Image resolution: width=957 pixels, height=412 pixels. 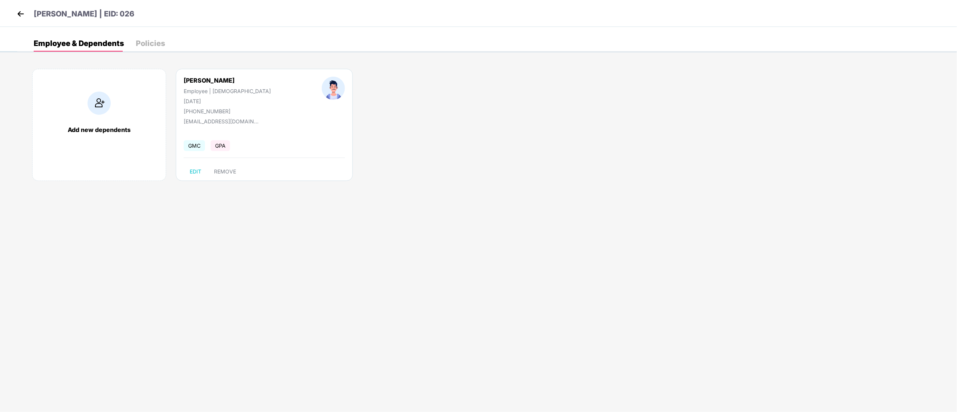 What do you see at coordinates (220, 146) in the screenshot?
I see `span: GPA` at bounding box center [220, 146].